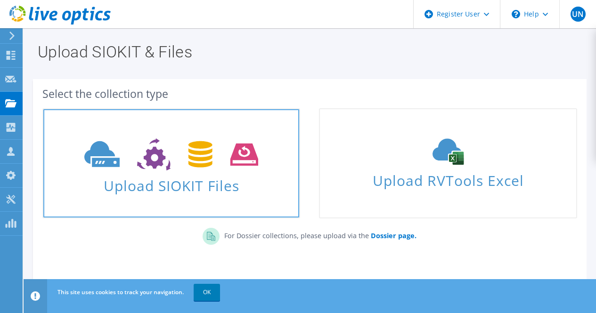 The height and width of the screenshot is (313, 596). I want to click on a: Dossier page., so click(392, 235).